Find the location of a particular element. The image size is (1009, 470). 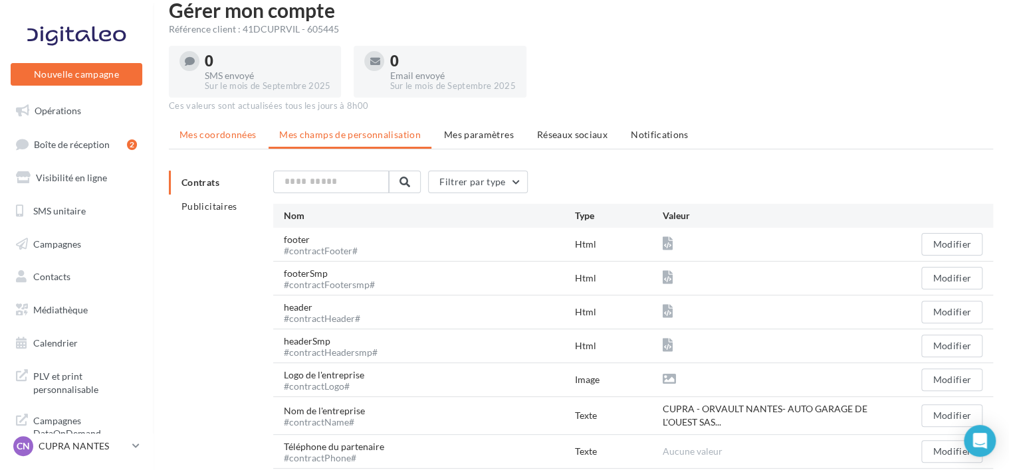

span: Calendrier is located at coordinates (55, 343).